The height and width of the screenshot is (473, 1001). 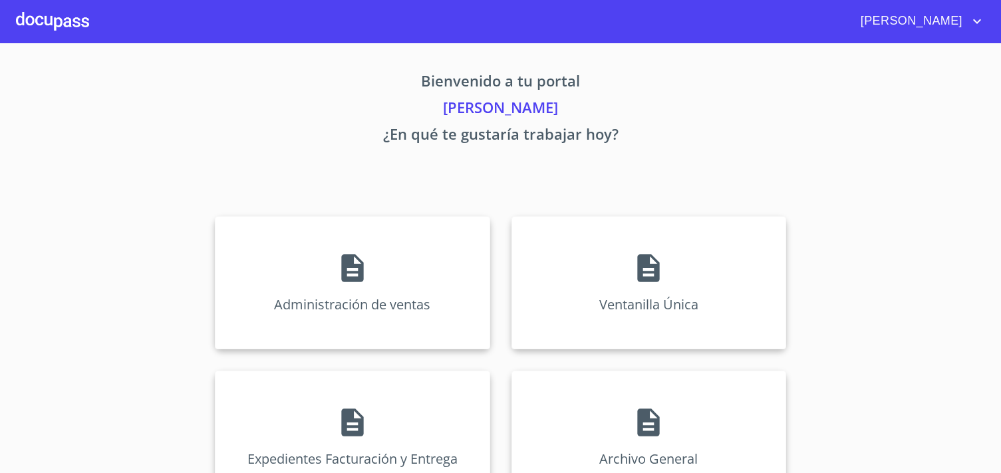 I want to click on button: account of current user, so click(x=918, y=21).